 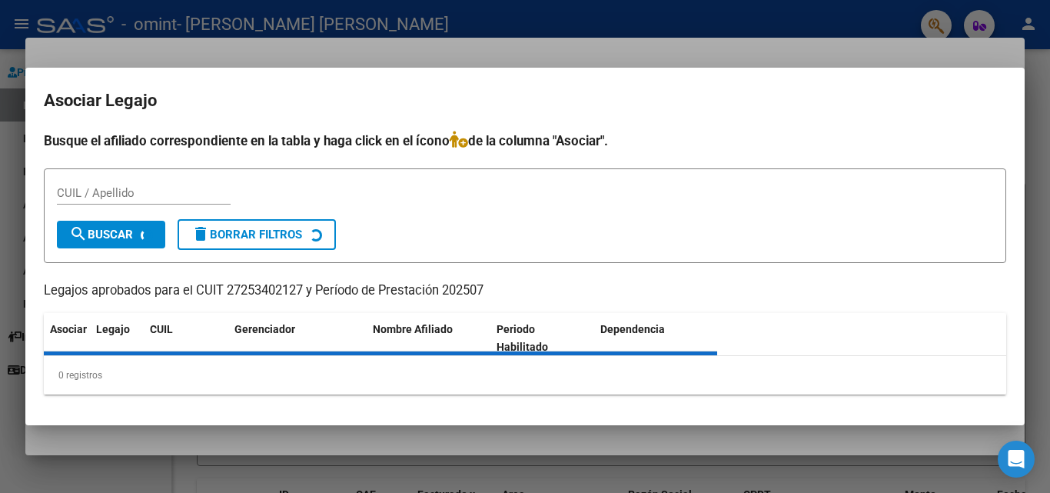 What do you see at coordinates (67, 338) in the screenshot?
I see `datatable-header-cell: Asociar` at bounding box center [67, 338].